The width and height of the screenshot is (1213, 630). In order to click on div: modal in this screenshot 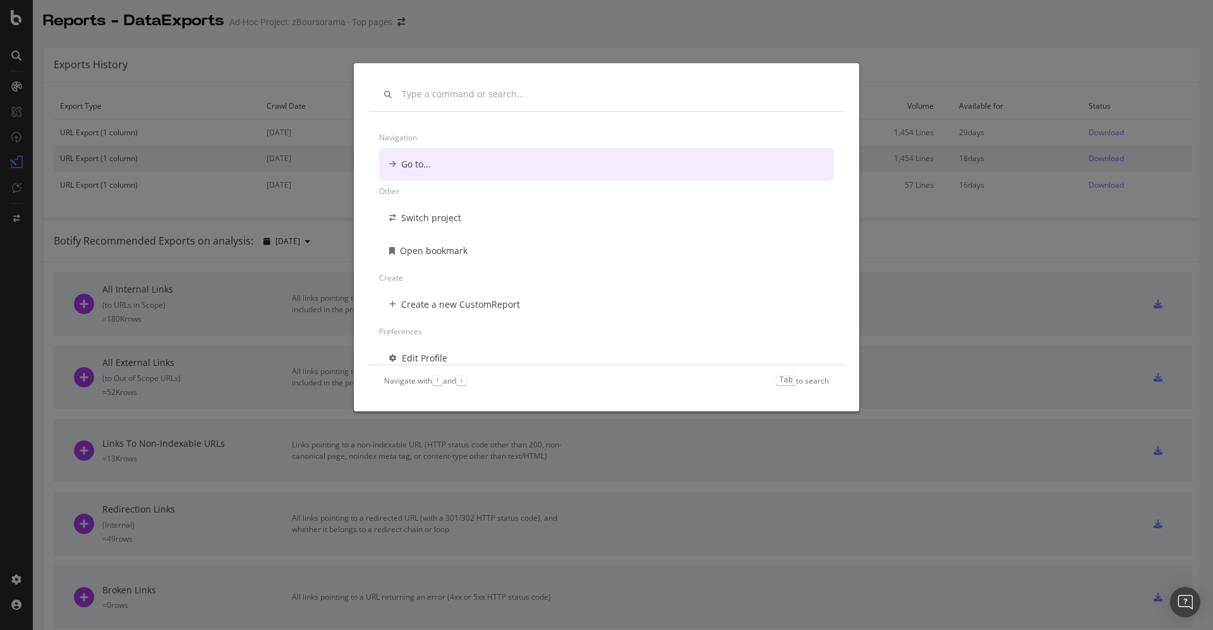, I will do `click(607, 237)`.